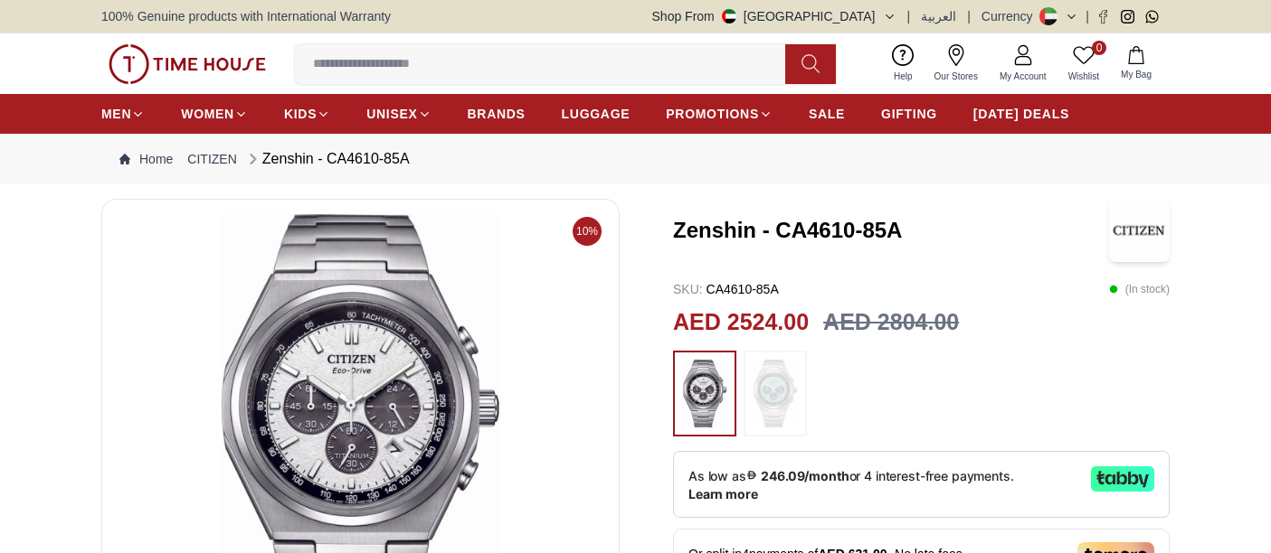 The height and width of the screenshot is (553, 1271). Describe the element at coordinates (587, 232) in the screenshot. I see `span: 10%` at that location.